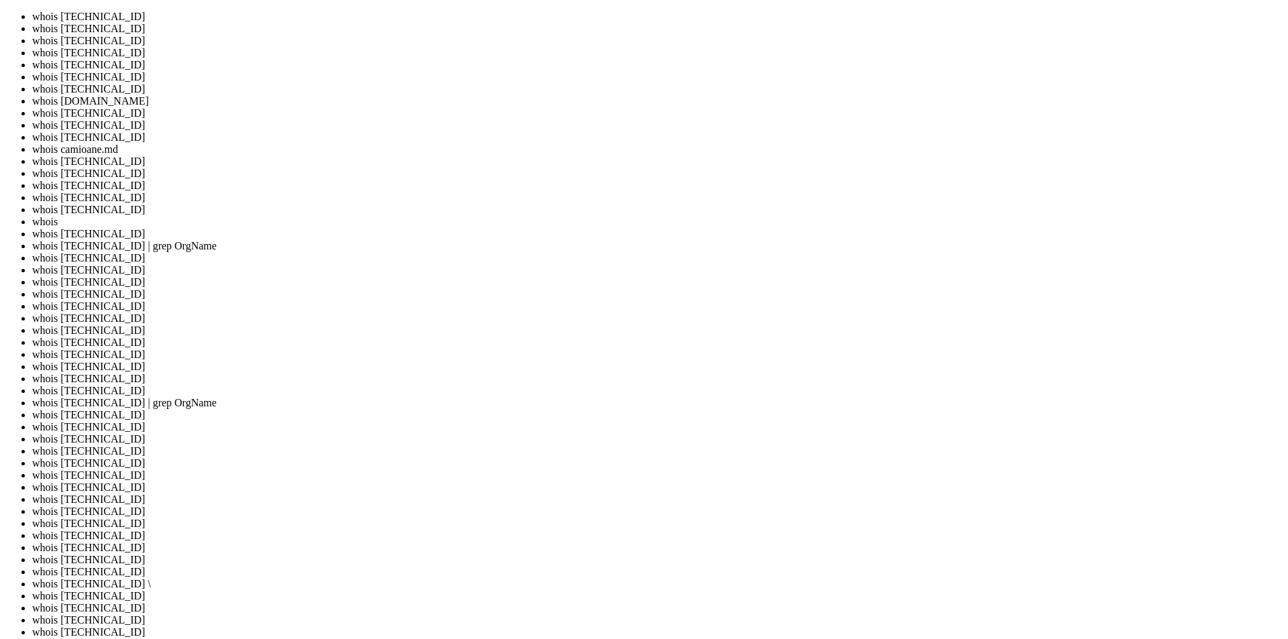 The image size is (1288, 639). Describe the element at coordinates (560, 193) in the screenshot. I see `x-row: ;; Got answer:` at that location.